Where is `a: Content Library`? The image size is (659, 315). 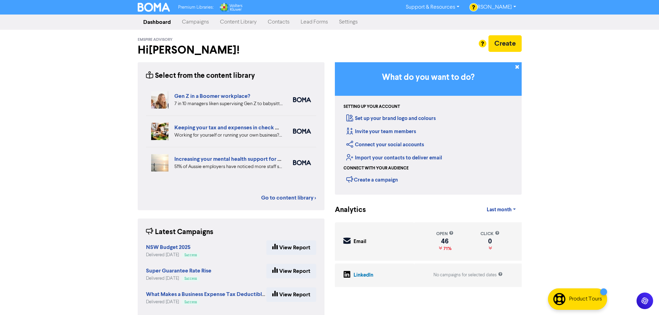
a: Content Library is located at coordinates (239, 22).